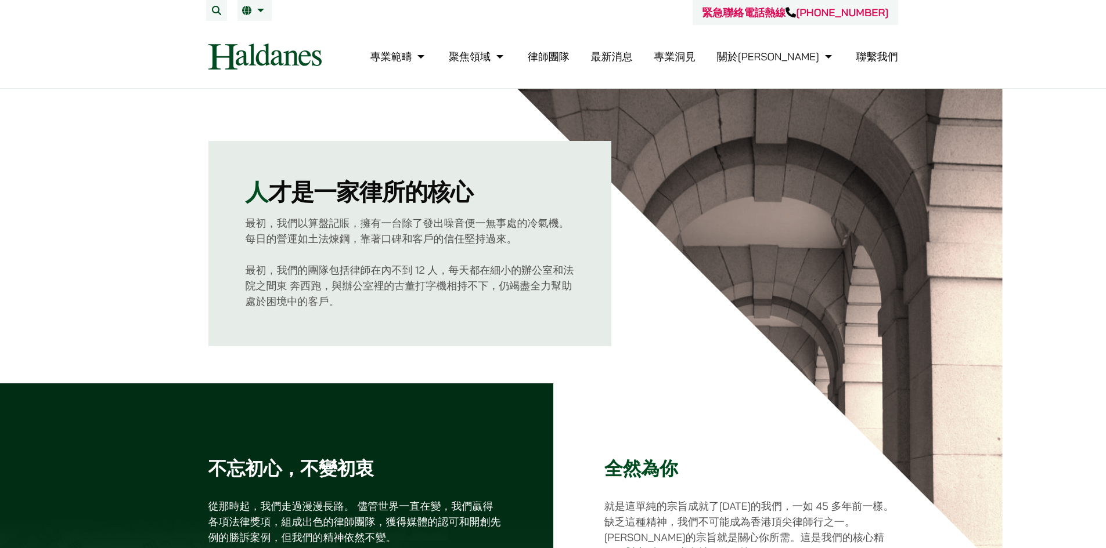  What do you see at coordinates (398, 56) in the screenshot?
I see `a: 專業範疇` at bounding box center [398, 56].